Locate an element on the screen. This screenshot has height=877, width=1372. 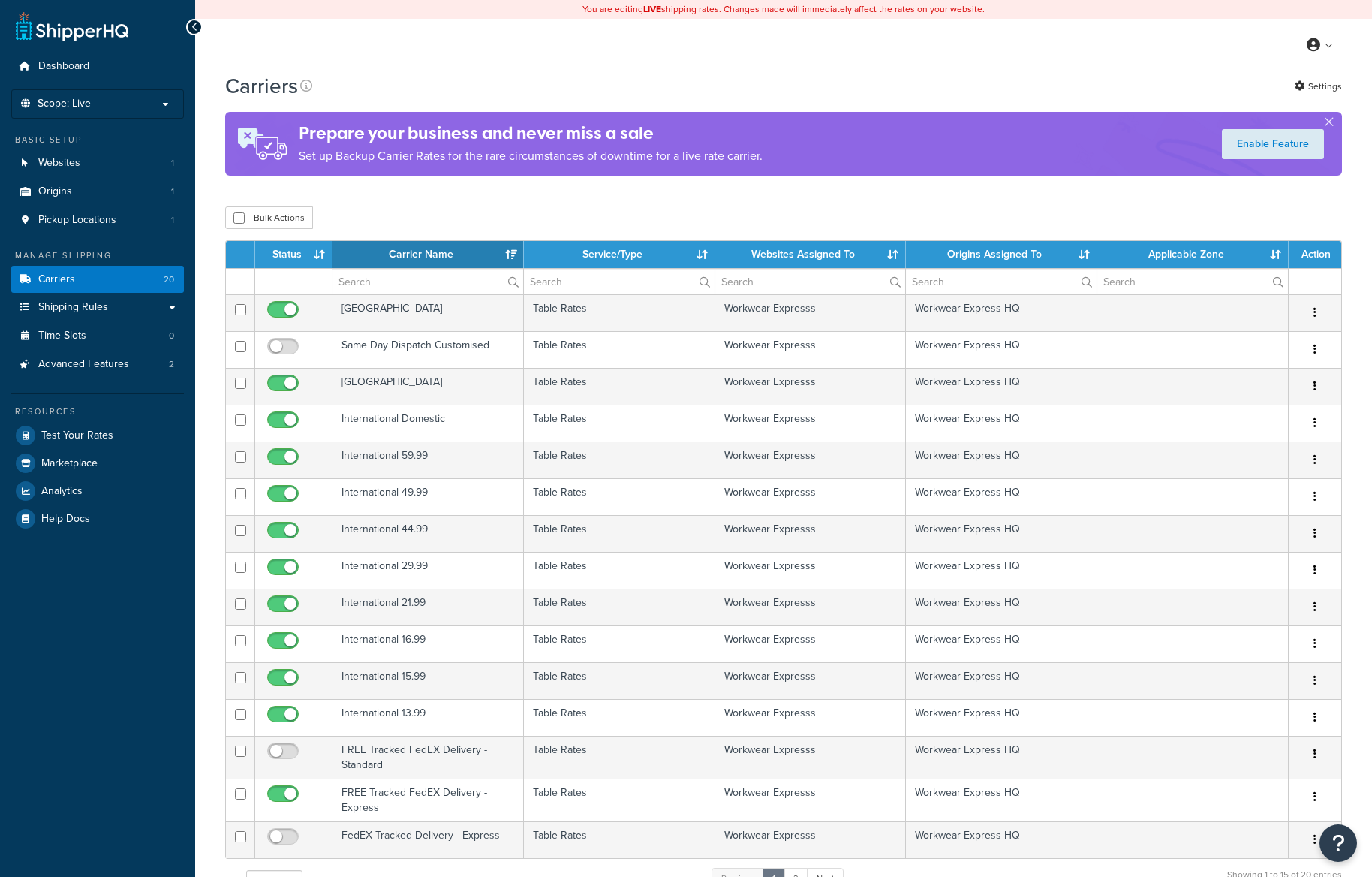
div: Manage Shipping is located at coordinates (97, 255).